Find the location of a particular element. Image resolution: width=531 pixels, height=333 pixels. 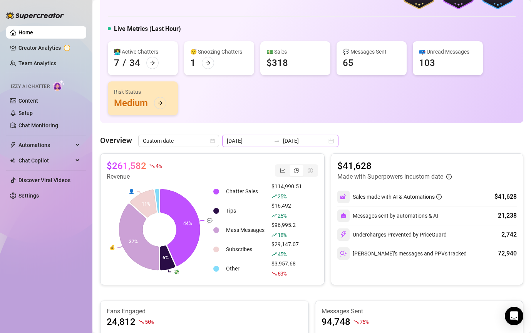

article: $261,582 is located at coordinates (126, 166).